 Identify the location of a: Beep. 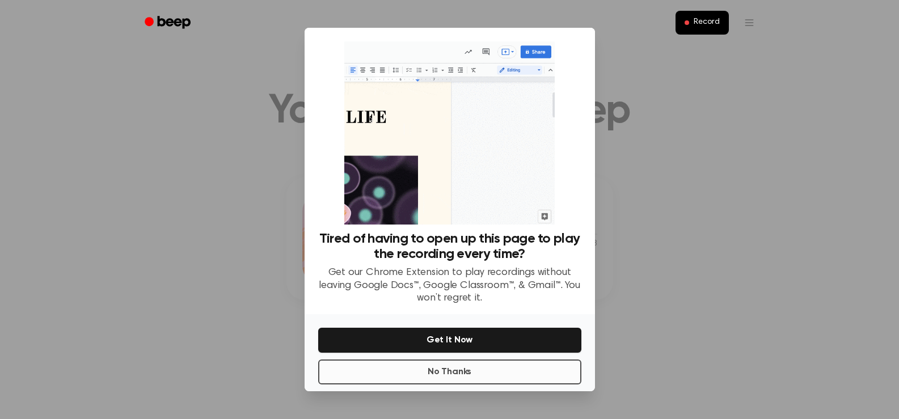
(168, 23).